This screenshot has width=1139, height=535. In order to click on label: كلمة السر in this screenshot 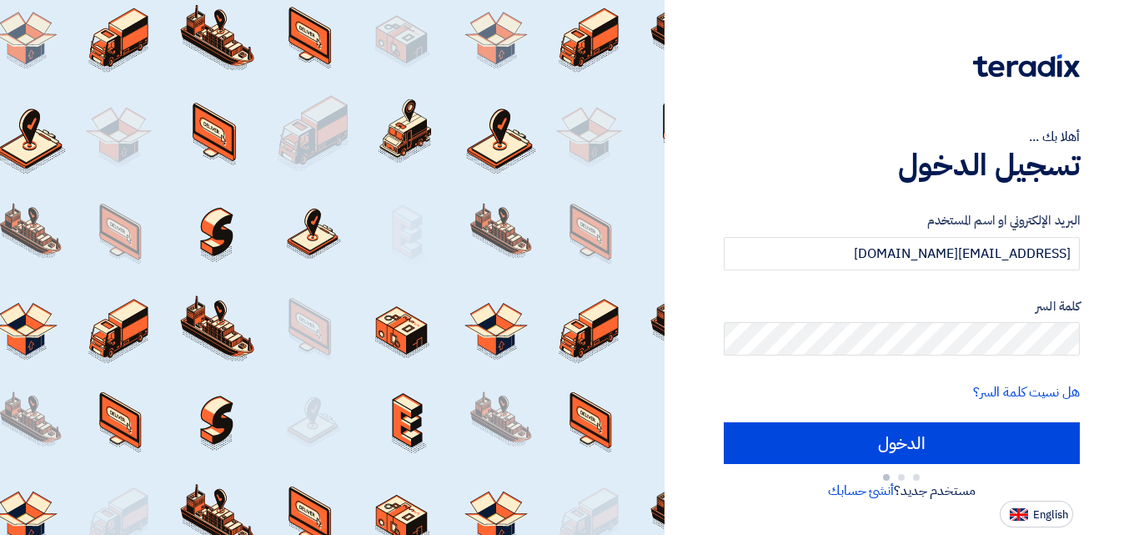, I will do `click(901, 306)`.